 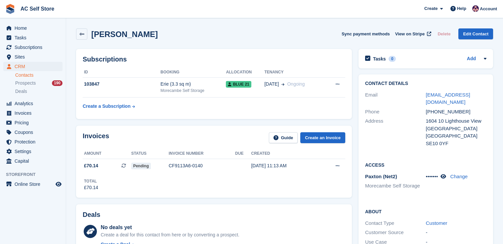 What do you see at coordinates (34, 123) in the screenshot?
I see `span: Pricing` at bounding box center [34, 123].